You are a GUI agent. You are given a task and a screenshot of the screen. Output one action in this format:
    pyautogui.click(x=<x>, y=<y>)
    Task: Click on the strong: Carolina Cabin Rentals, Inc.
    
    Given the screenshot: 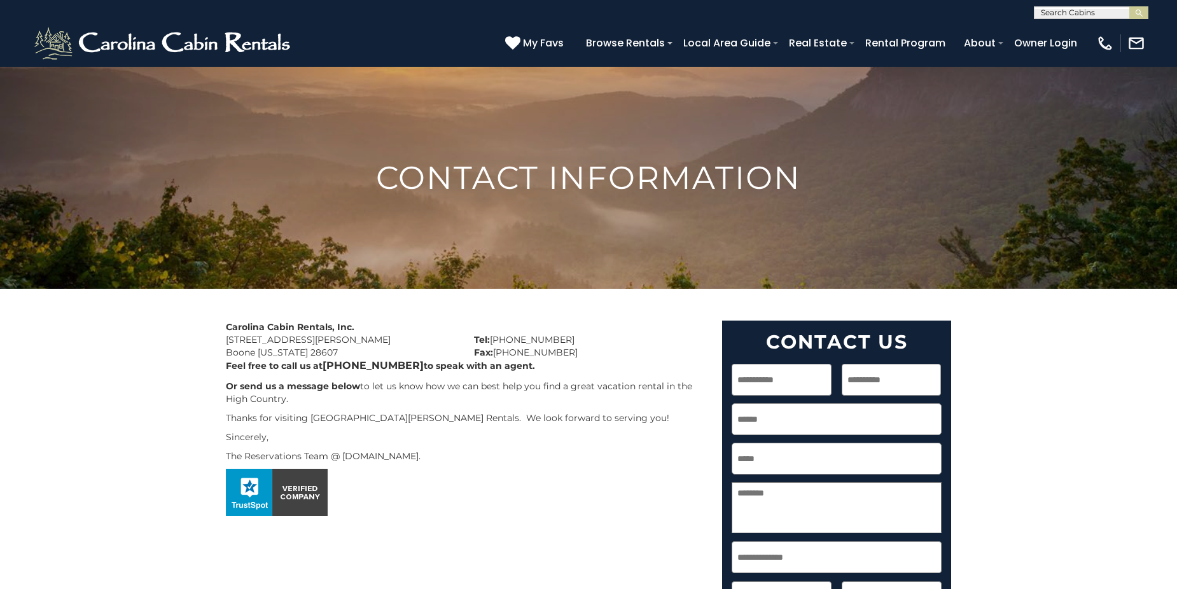 What is the action you would take?
    pyautogui.click(x=290, y=327)
    